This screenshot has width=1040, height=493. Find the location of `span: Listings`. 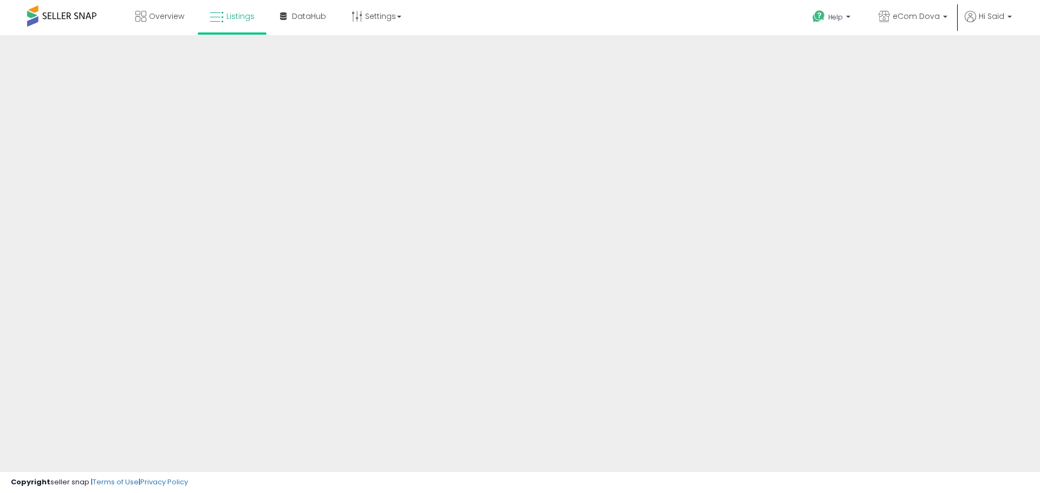

span: Listings is located at coordinates (240, 16).